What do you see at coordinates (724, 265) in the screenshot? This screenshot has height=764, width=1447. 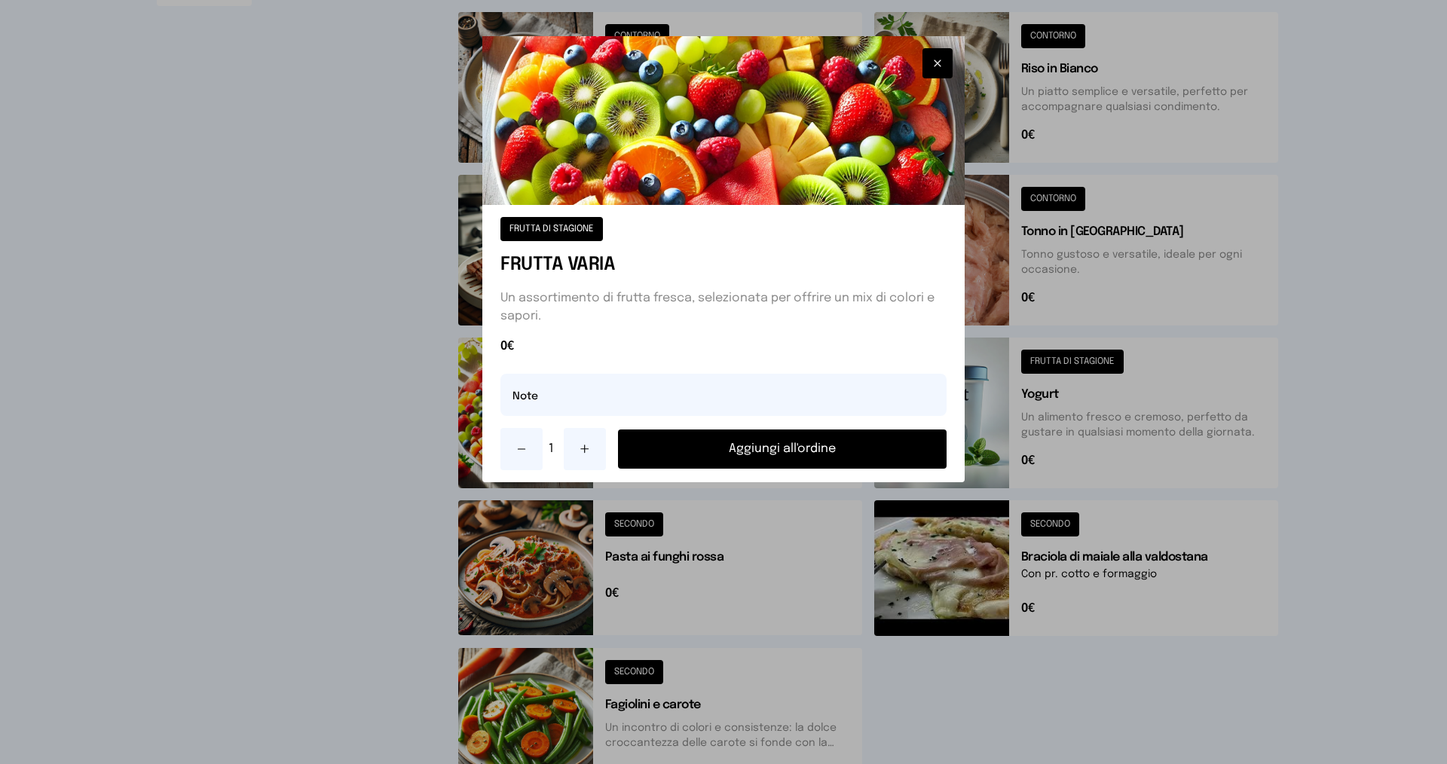 I see `h1: FRUTTA VARIA` at bounding box center [724, 265].